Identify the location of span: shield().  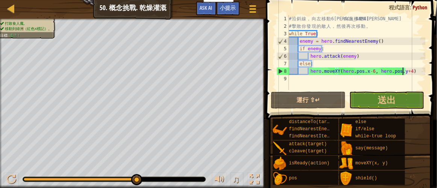
(366, 179).